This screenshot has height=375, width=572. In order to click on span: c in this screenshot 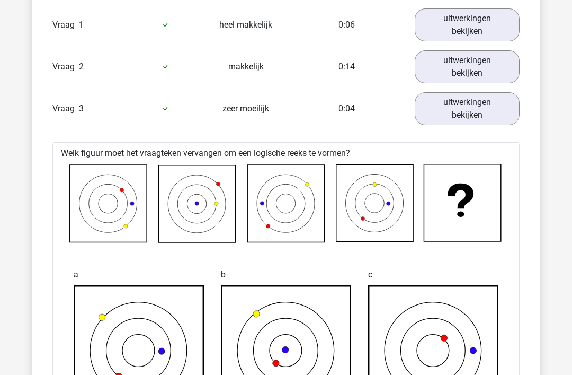, I will do `click(370, 275)`.